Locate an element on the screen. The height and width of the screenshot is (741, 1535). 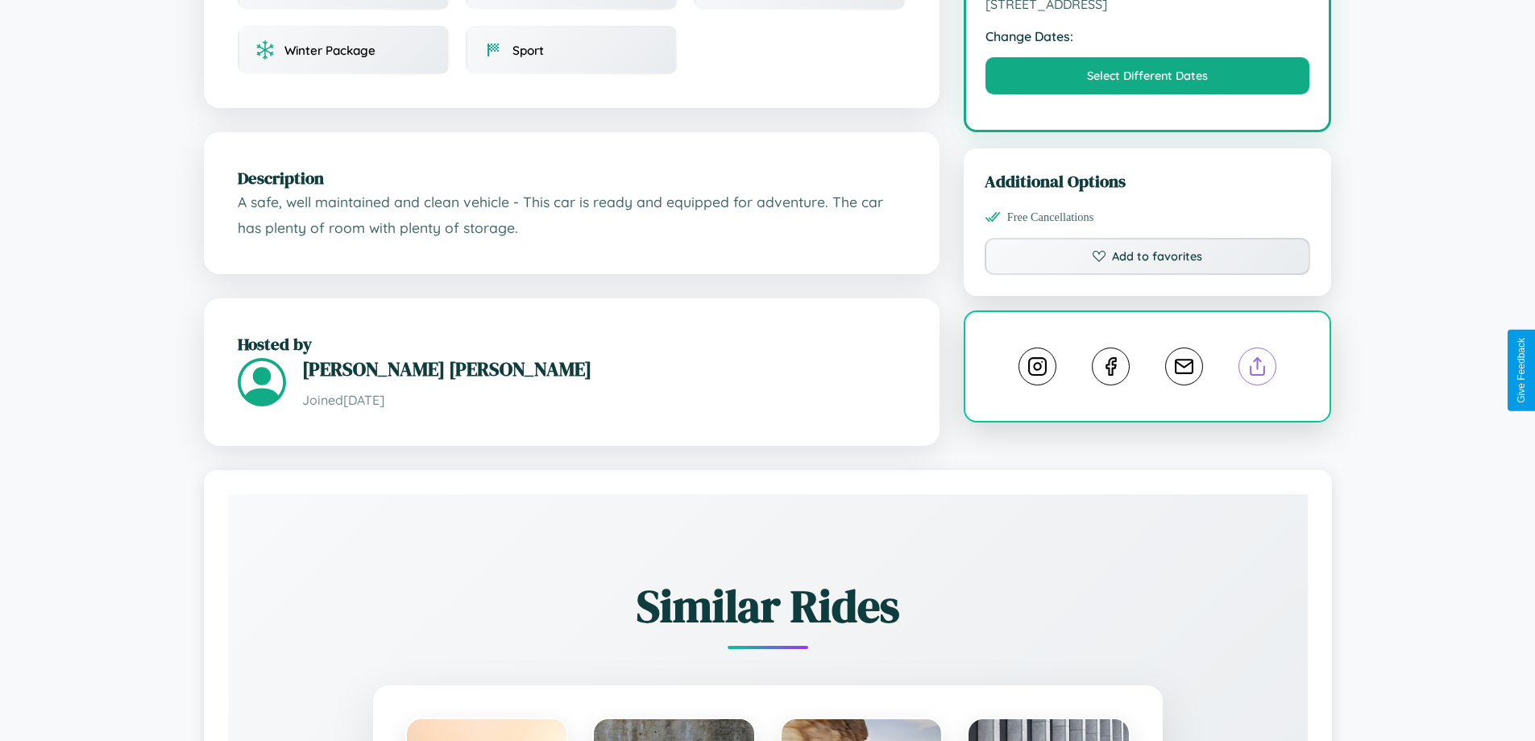
h2: Description is located at coordinates (571, 177).